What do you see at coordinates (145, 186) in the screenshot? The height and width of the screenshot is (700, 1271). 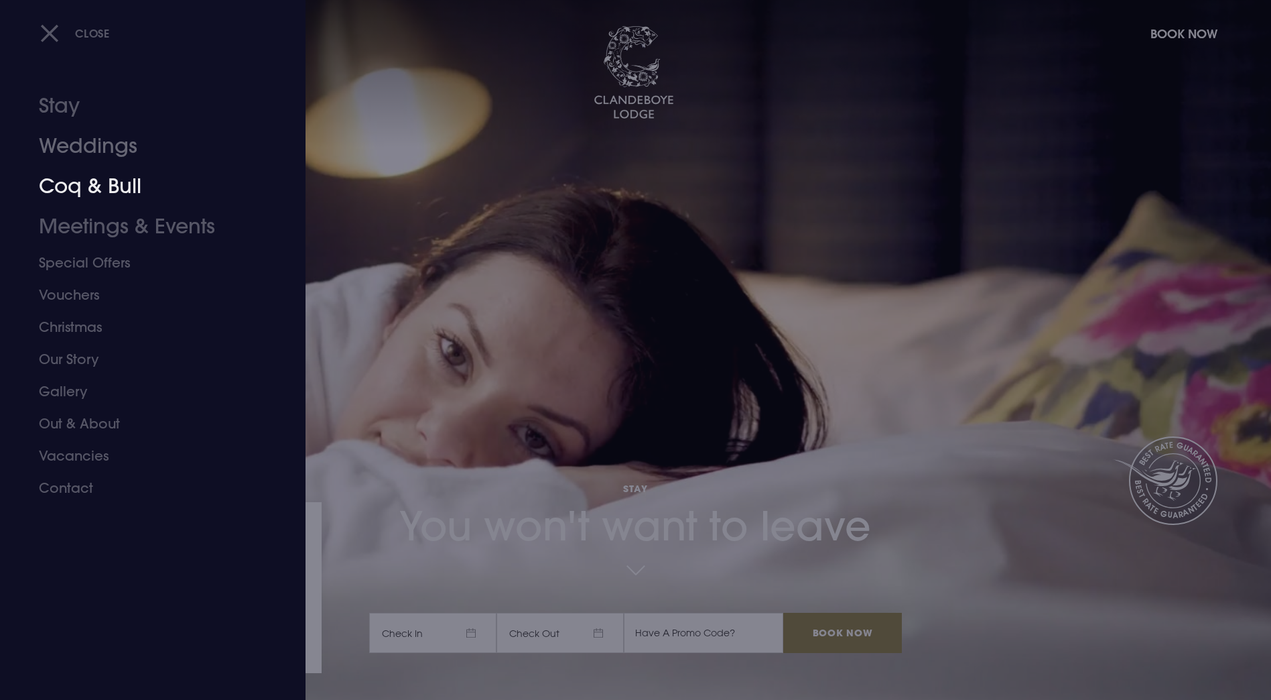 I see `a: Coq & Bull` at bounding box center [145, 186].